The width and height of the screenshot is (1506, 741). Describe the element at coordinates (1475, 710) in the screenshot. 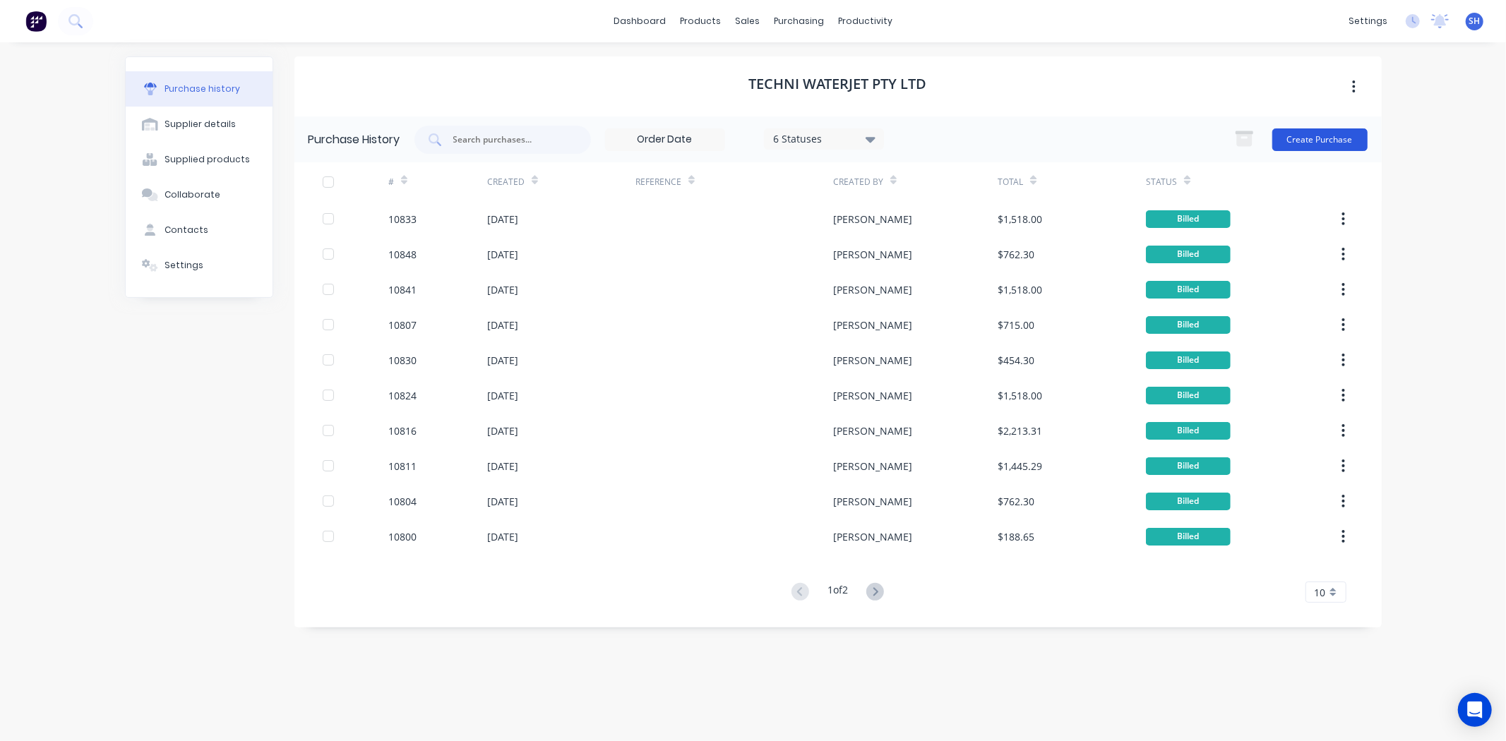

I see `div: Open Intercom Messenger` at that location.